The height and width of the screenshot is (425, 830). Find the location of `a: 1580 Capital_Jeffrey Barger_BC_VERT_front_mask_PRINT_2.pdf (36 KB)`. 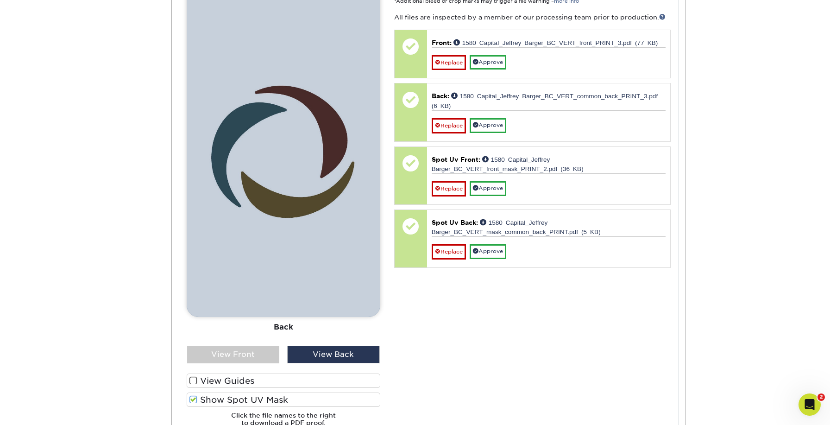

a: 1580 Capital_Jeffrey Barger_BC_VERT_front_mask_PRINT_2.pdf (36 KB) is located at coordinates (508, 164).